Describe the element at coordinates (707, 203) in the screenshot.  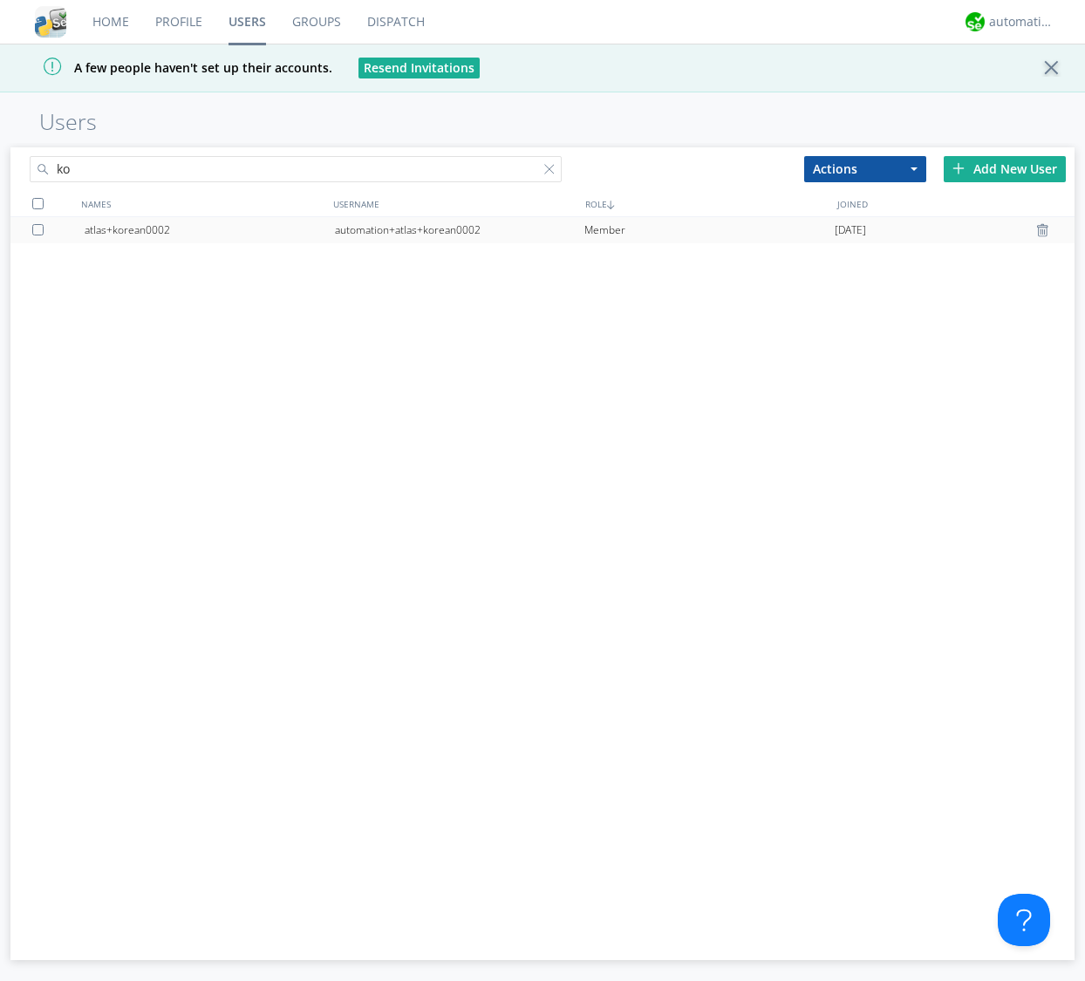
I see `div: ROLE` at that location.